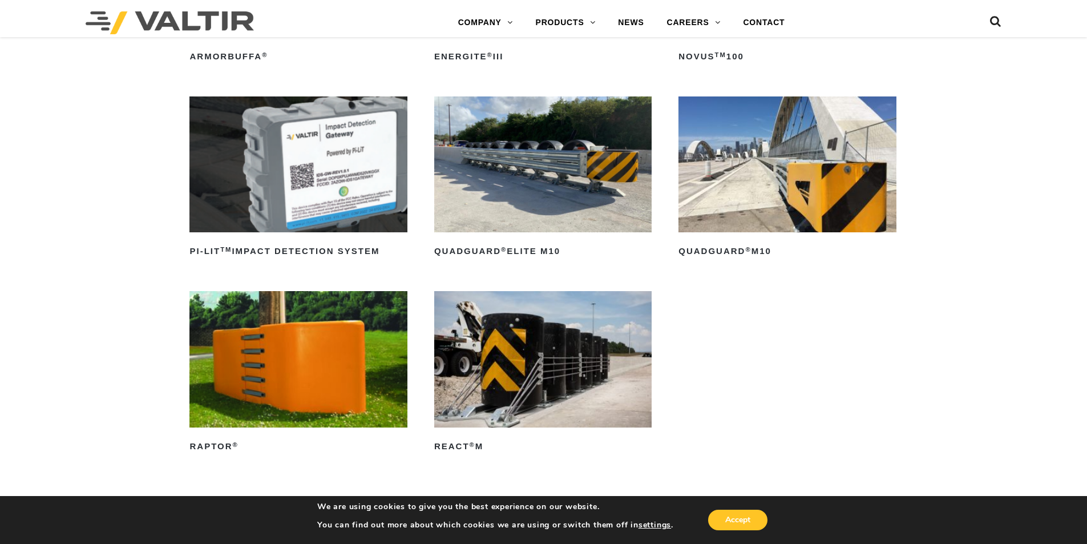  What do you see at coordinates (542, 373) in the screenshot?
I see `a: REACT®M` at bounding box center [542, 373].